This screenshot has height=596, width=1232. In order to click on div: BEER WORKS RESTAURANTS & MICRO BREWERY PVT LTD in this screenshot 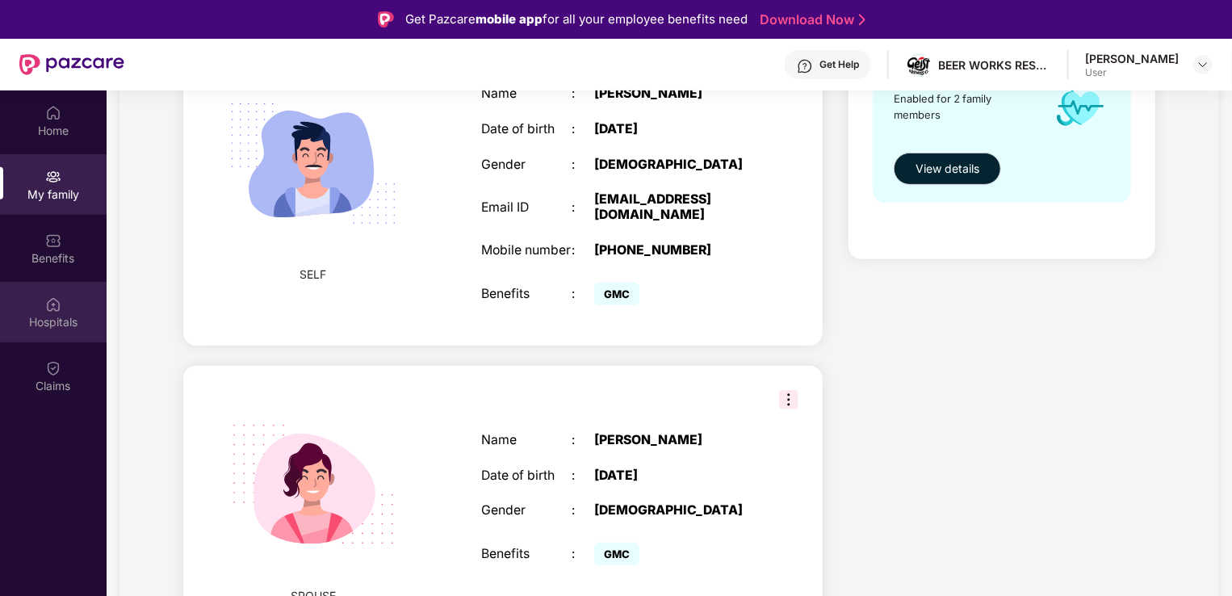, I will do `click(995, 65)`.